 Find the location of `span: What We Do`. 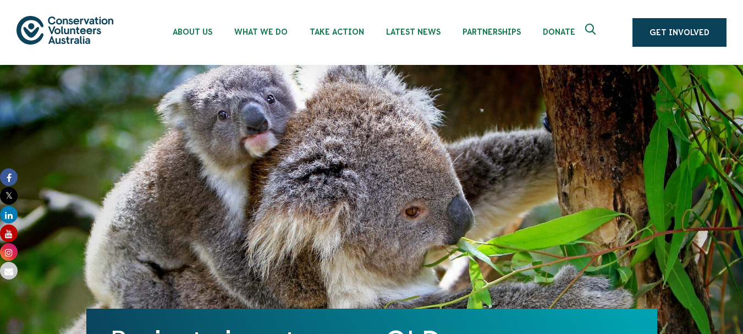

span: What We Do is located at coordinates (261, 32).